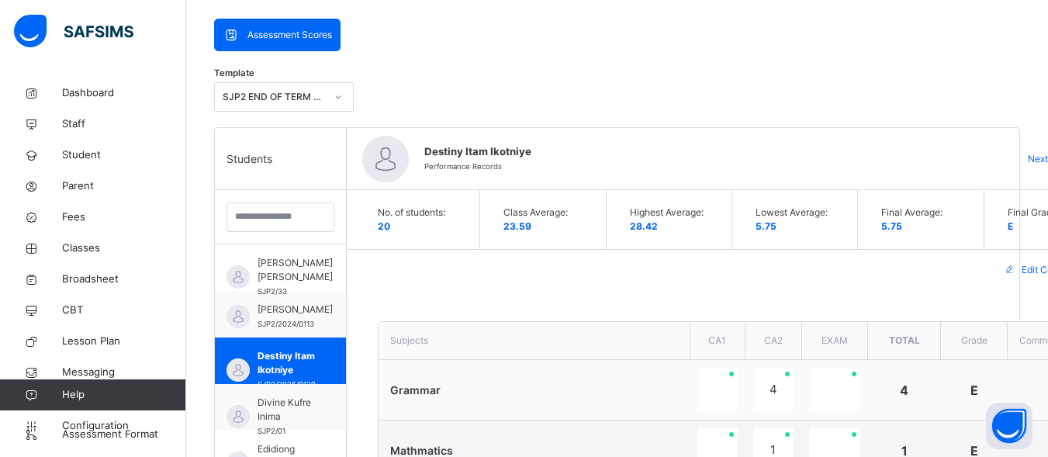  I want to click on span: Help, so click(123, 395).